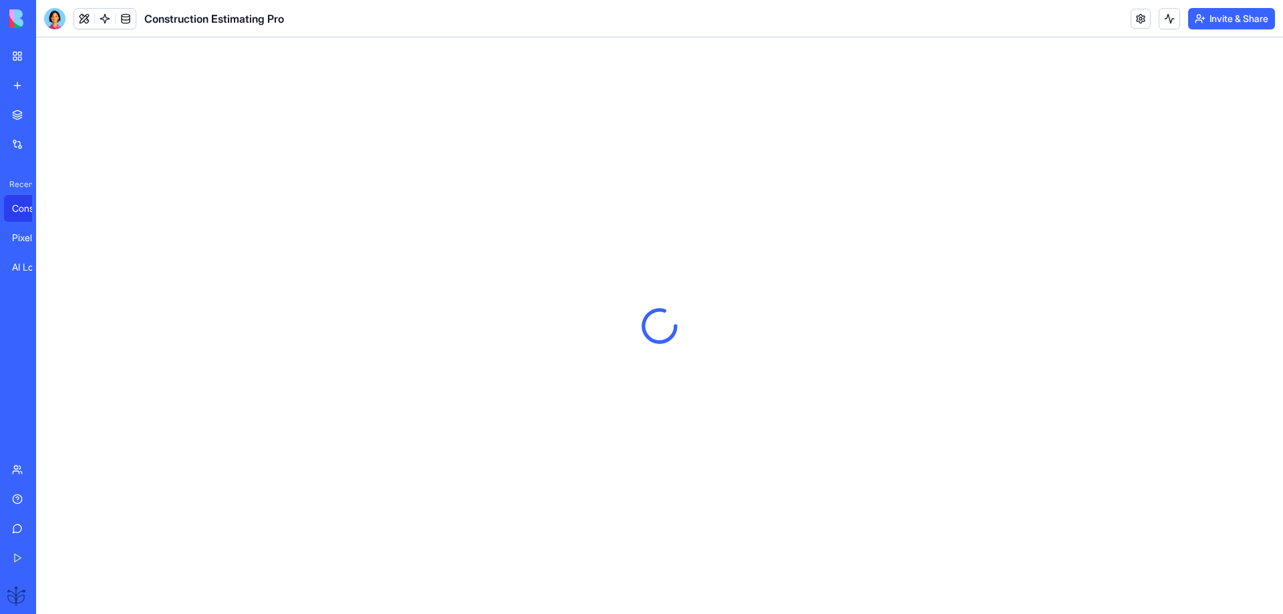  What do you see at coordinates (51, 19) in the screenshot?
I see `img: logo` at bounding box center [51, 19].